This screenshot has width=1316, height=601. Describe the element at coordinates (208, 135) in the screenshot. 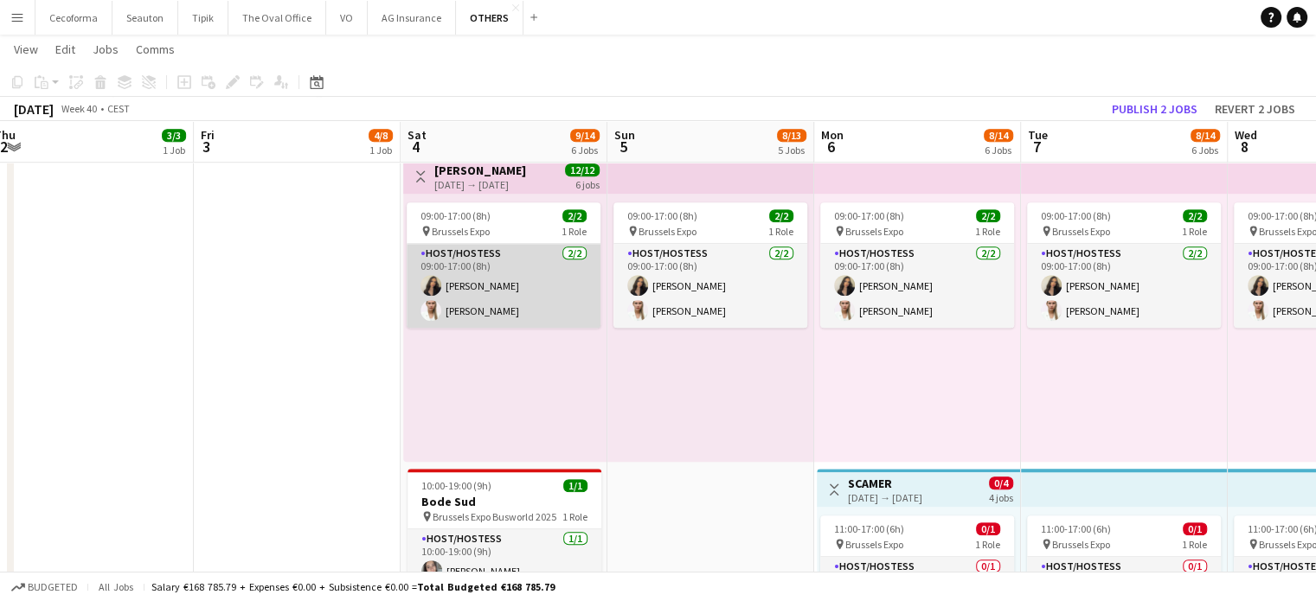

I see `span: Fri` at that location.